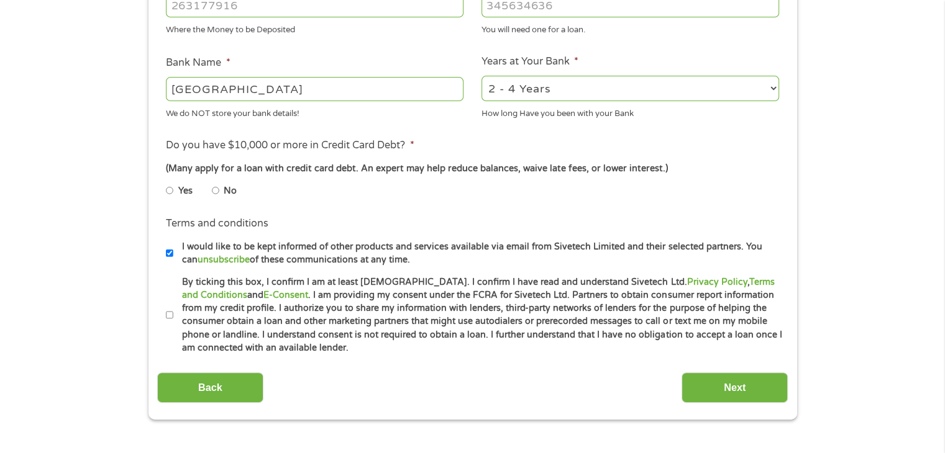 This screenshot has height=453, width=945. I want to click on a: Terms and Conditions, so click(478, 289).